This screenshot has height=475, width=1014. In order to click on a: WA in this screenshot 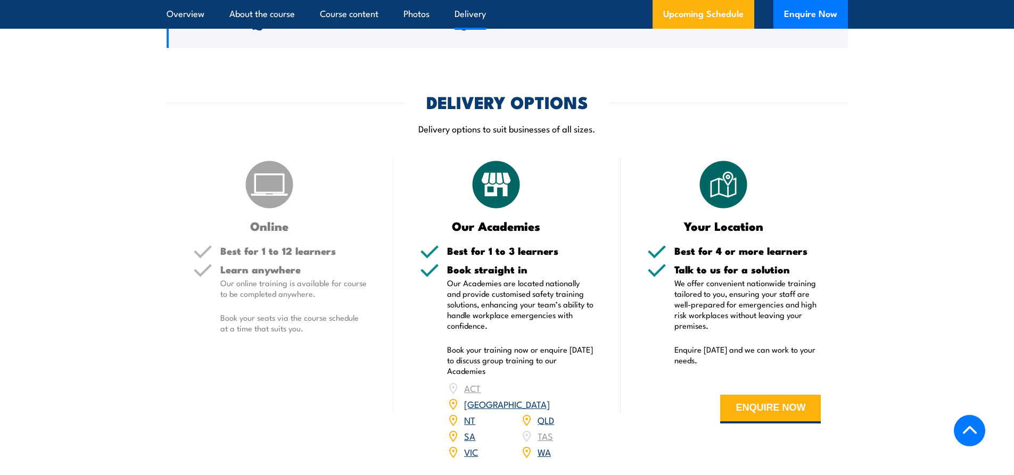, I will do `click(544, 452)`.